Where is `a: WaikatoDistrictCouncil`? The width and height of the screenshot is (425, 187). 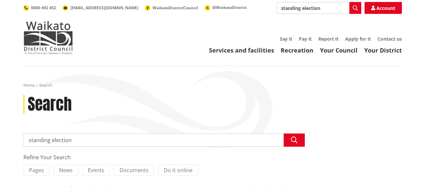 a: WaikatoDistrictCouncil is located at coordinates (171, 8).